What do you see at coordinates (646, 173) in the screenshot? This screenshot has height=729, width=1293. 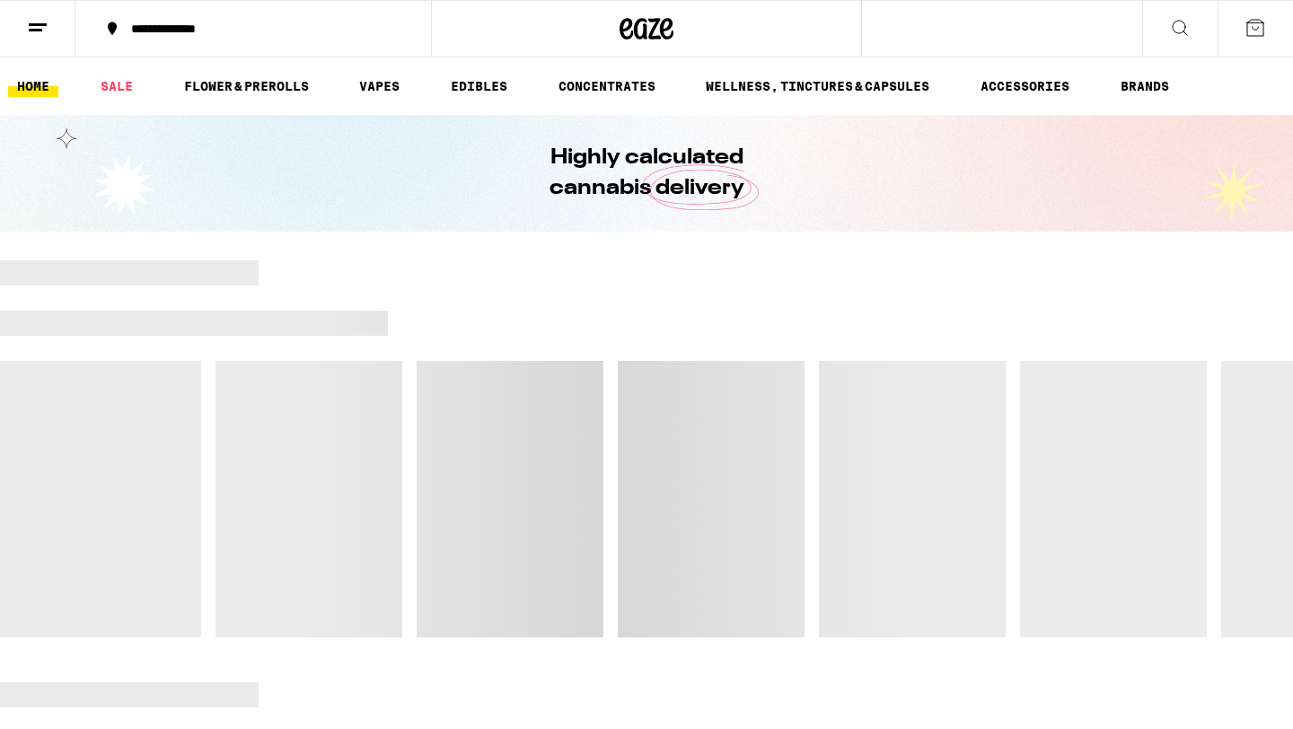 I see `h1: Highly calculated cannabis delivery` at bounding box center [646, 173].